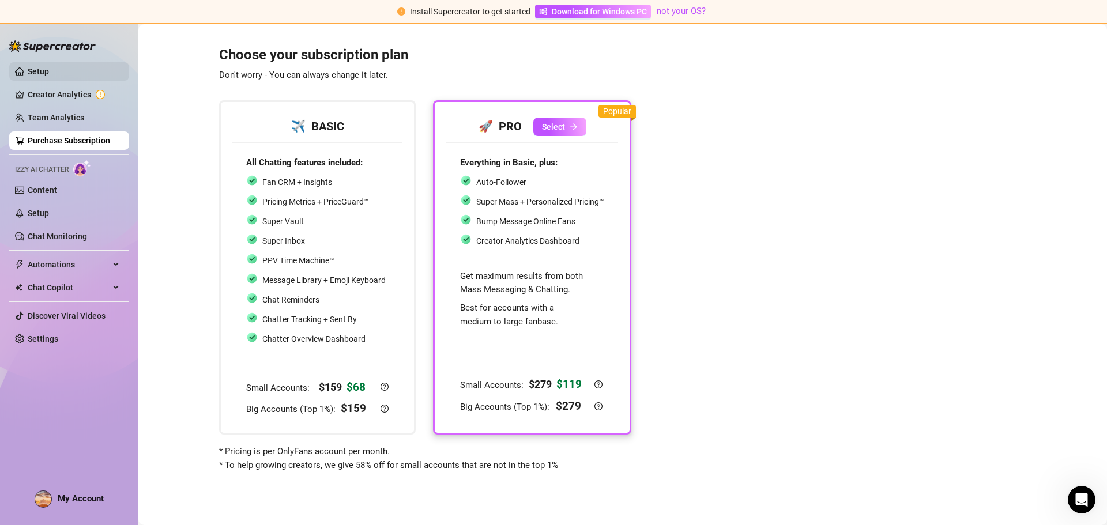 This screenshot has width=1107, height=525. What do you see at coordinates (574, 127) in the screenshot?
I see `span: arrow-right` at bounding box center [574, 127].